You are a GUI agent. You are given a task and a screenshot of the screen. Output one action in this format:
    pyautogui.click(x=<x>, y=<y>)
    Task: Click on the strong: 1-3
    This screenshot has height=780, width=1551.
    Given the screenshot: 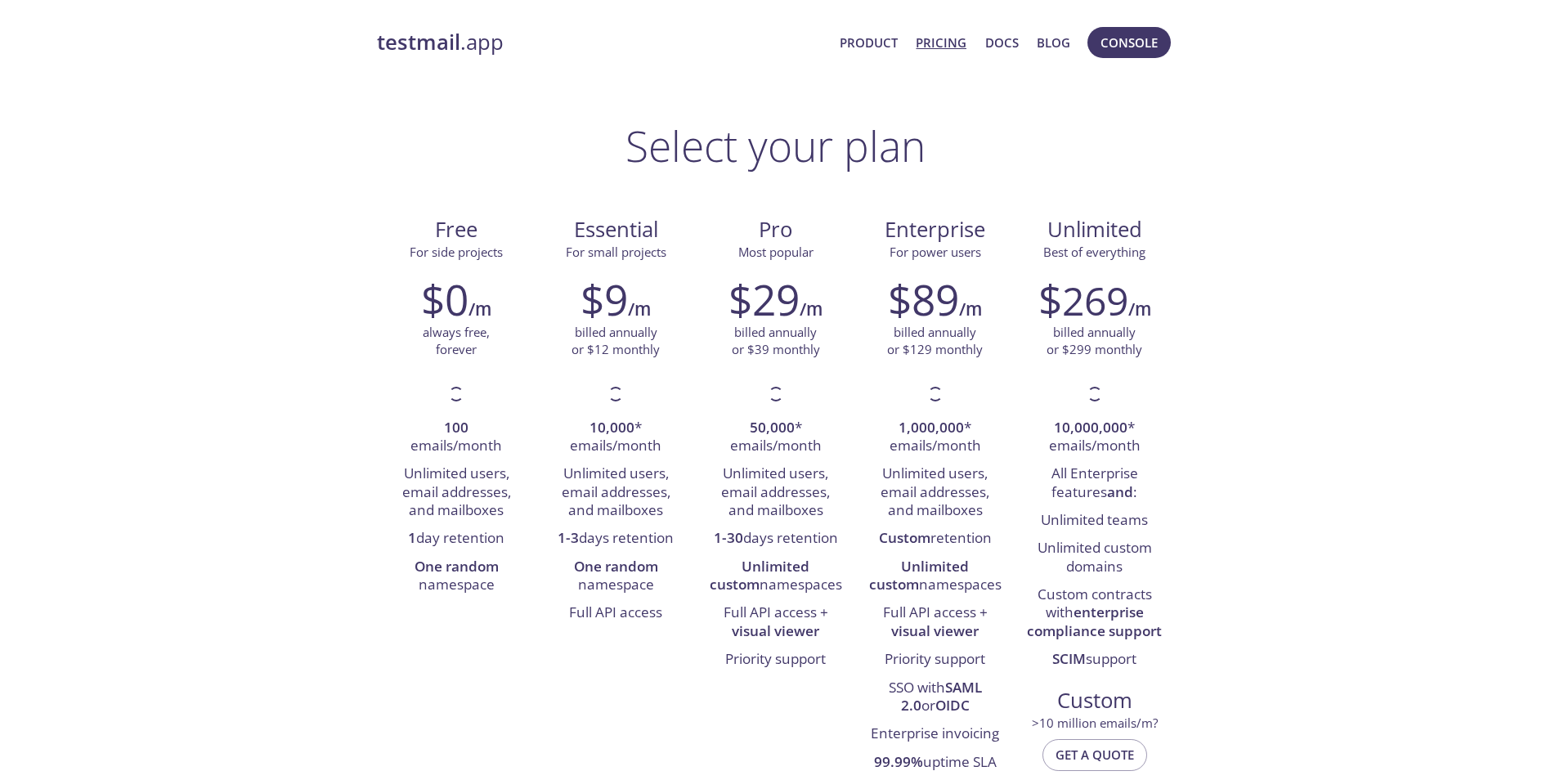 What is the action you would take?
    pyautogui.click(x=568, y=537)
    